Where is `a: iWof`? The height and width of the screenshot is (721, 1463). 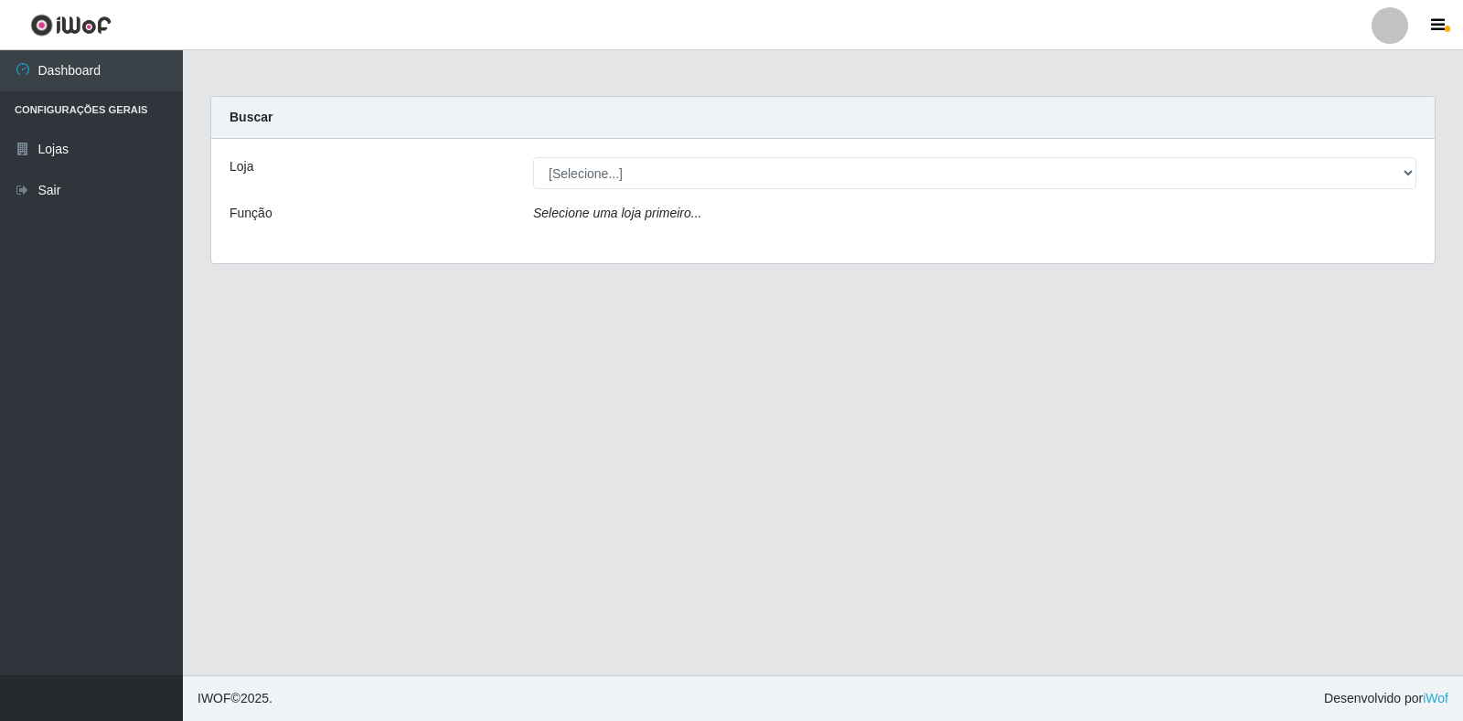
a: iWof is located at coordinates (1435, 698).